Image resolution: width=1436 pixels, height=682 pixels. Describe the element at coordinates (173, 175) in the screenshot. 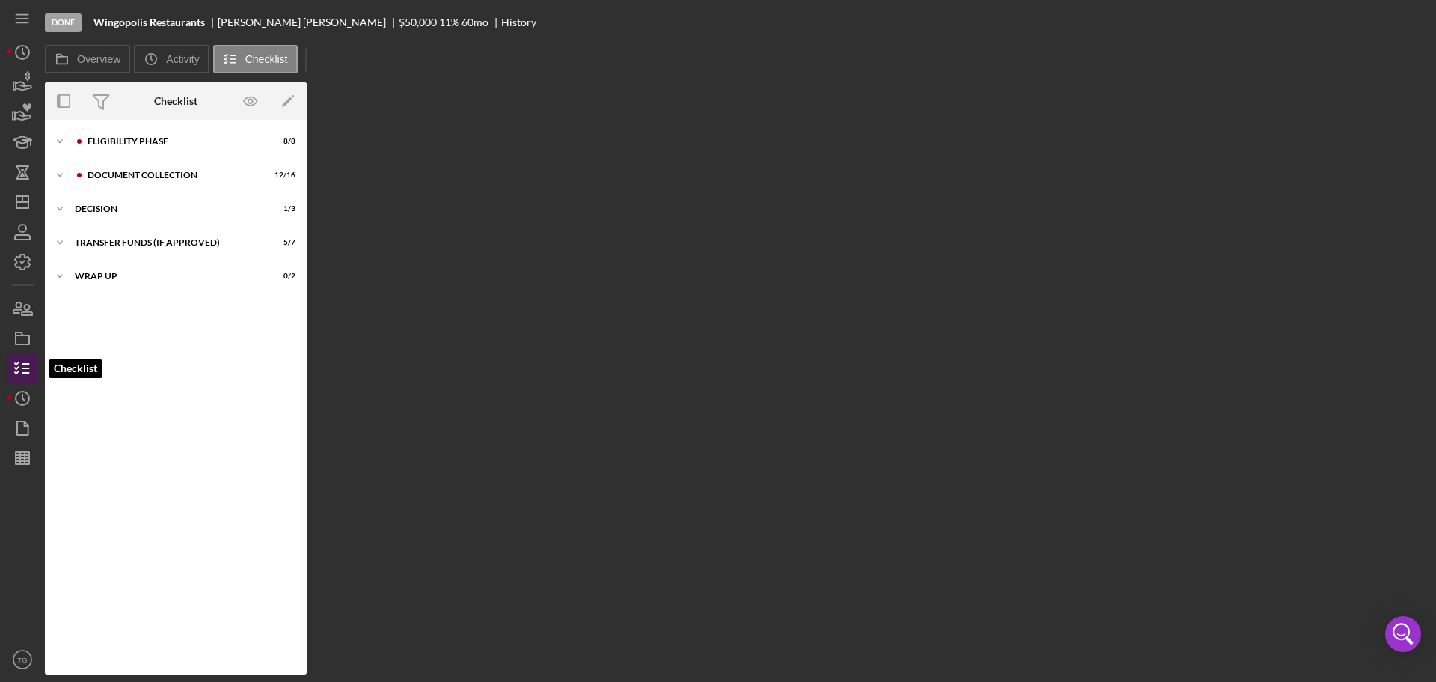

I see `div: Document Collection` at that location.